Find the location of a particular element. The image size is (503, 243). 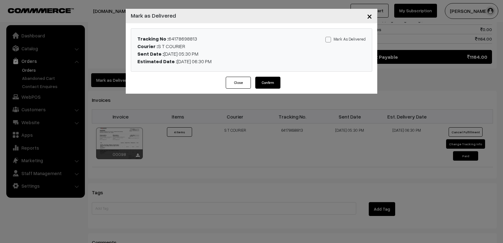

button: Confirm is located at coordinates (268, 83).